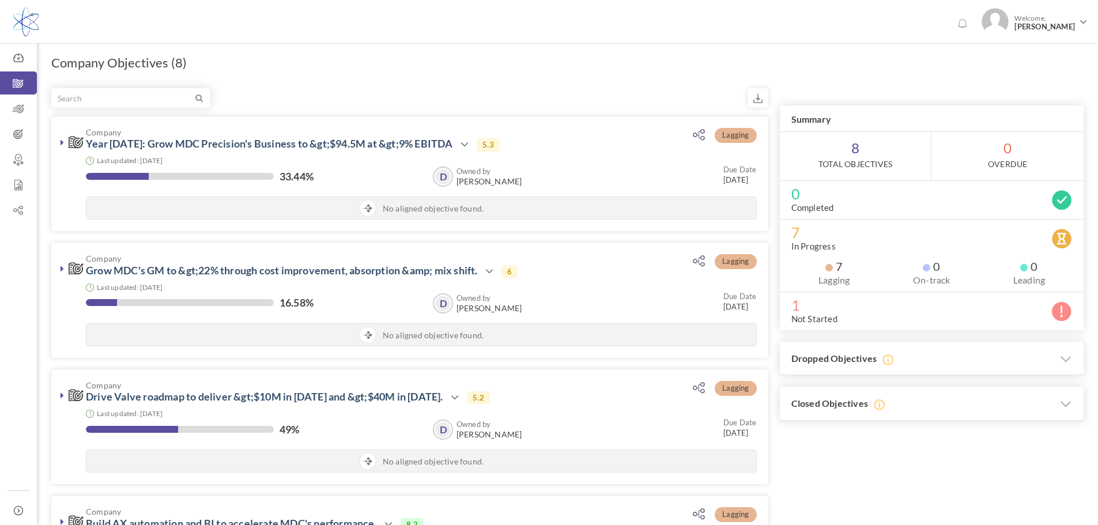 The height and width of the screenshot is (525, 1098). What do you see at coordinates (479, 398) in the screenshot?
I see `span: 5.2` at bounding box center [479, 398].